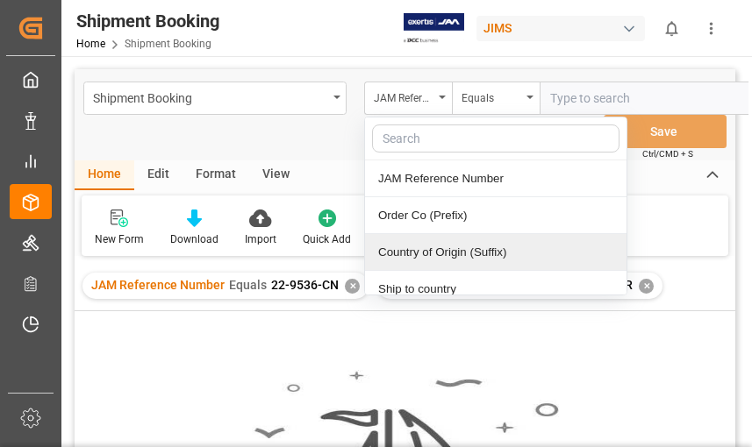 The width and height of the screenshot is (752, 447). What do you see at coordinates (261, 240) in the screenshot?
I see `div: Import` at bounding box center [261, 240].